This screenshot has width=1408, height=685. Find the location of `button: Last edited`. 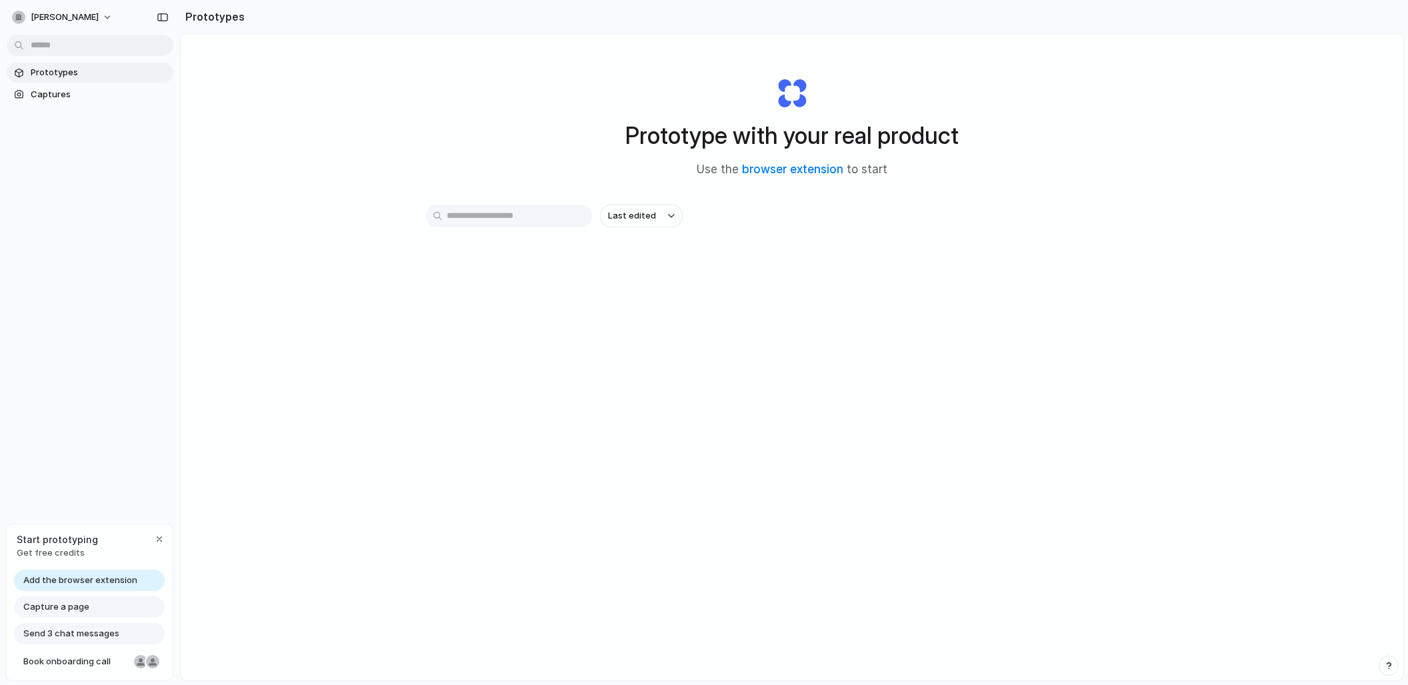

button: Last edited is located at coordinates (641, 216).